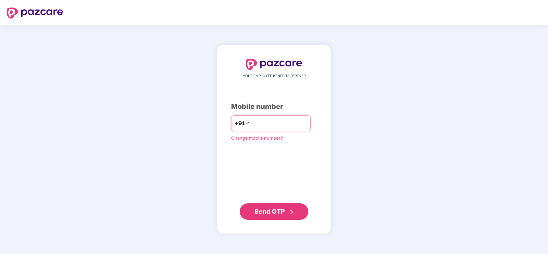 Image resolution: width=548 pixels, height=254 pixels. Describe the element at coordinates (274, 107) in the screenshot. I see `div: Mobile number` at that location.